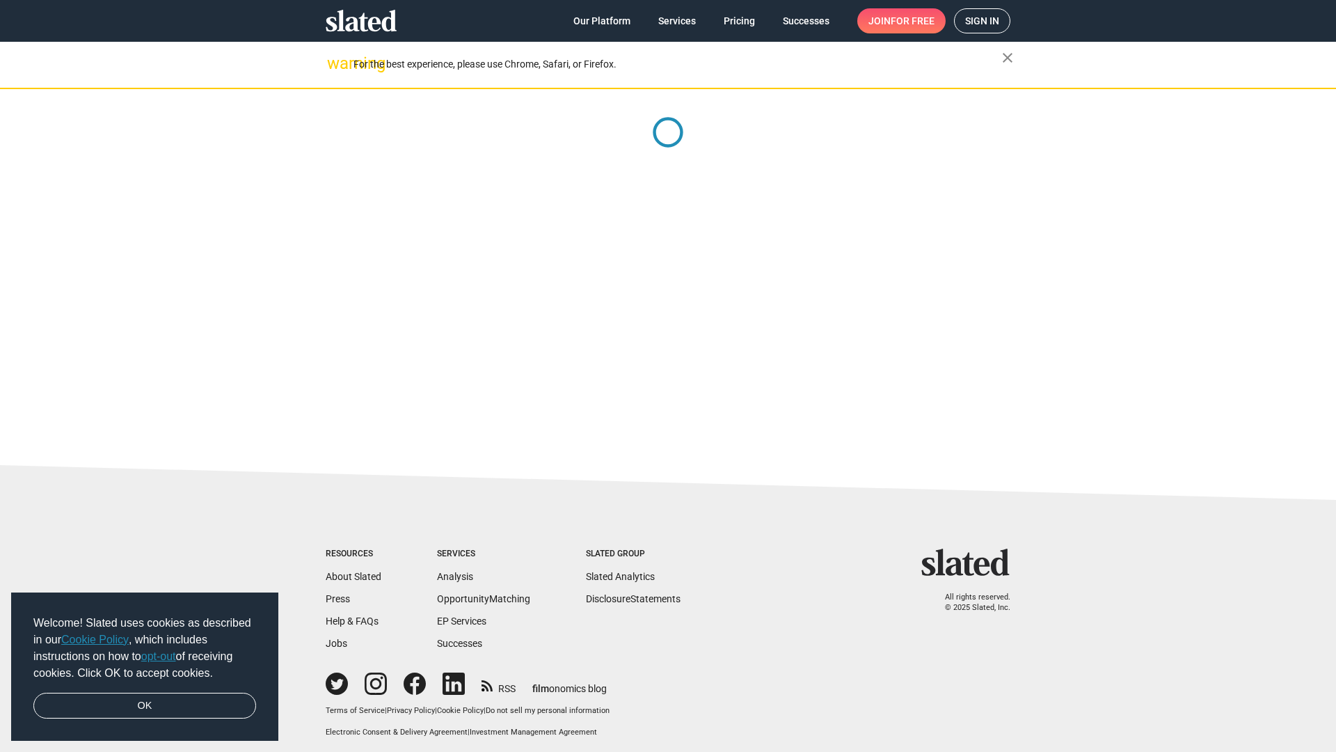  I want to click on a: EP Services, so click(461, 621).